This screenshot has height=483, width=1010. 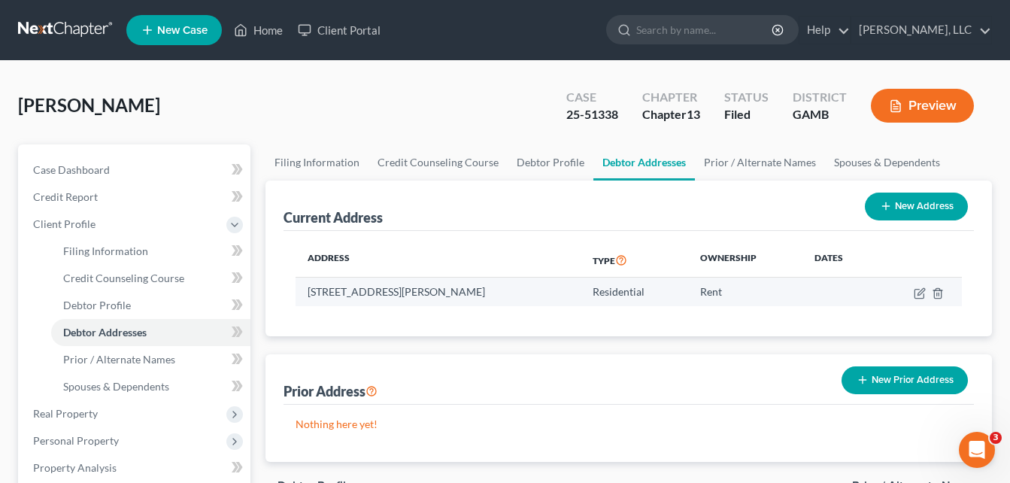 What do you see at coordinates (258, 30) in the screenshot?
I see `a: Home` at bounding box center [258, 30].